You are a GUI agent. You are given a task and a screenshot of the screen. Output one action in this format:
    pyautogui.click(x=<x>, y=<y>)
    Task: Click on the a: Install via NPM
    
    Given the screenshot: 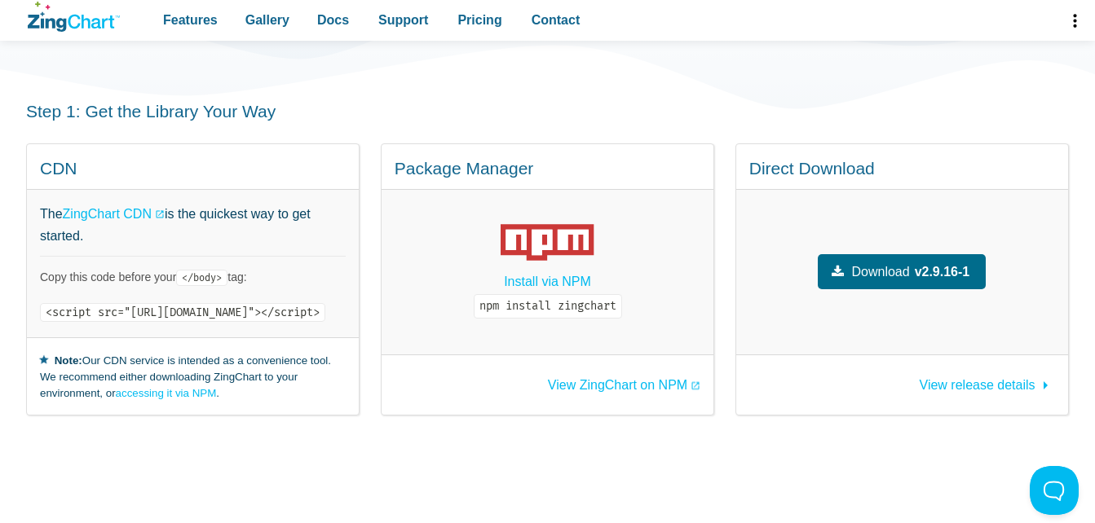 What is the action you would take?
    pyautogui.click(x=547, y=281)
    